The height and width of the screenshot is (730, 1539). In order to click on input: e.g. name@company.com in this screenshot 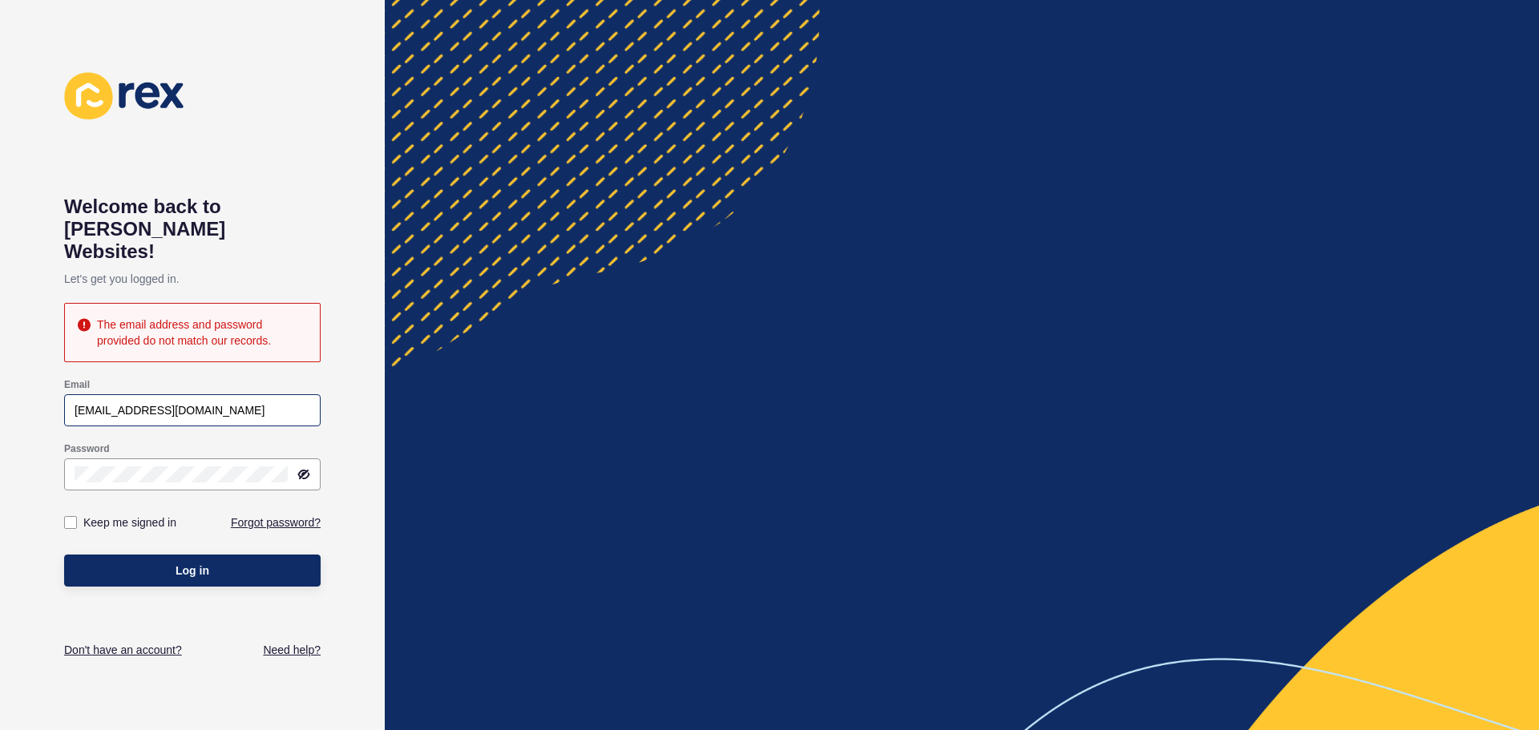, I will do `click(192, 410)`.